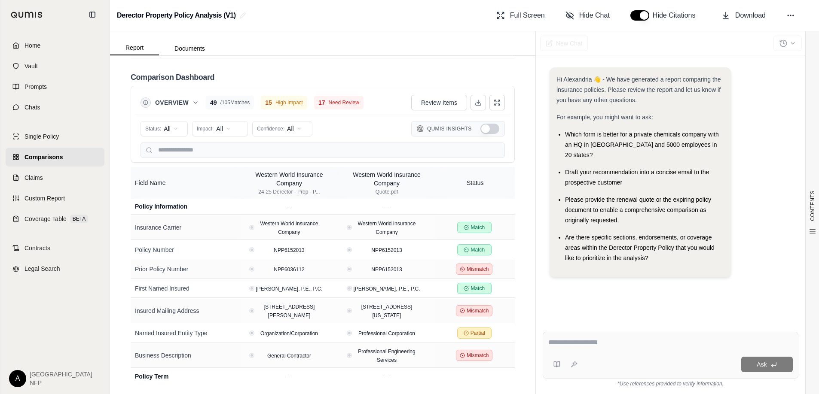 The width and height of the screenshot is (819, 394). Describe the element at coordinates (189, 49) in the screenshot. I see `button: Documents` at that location.